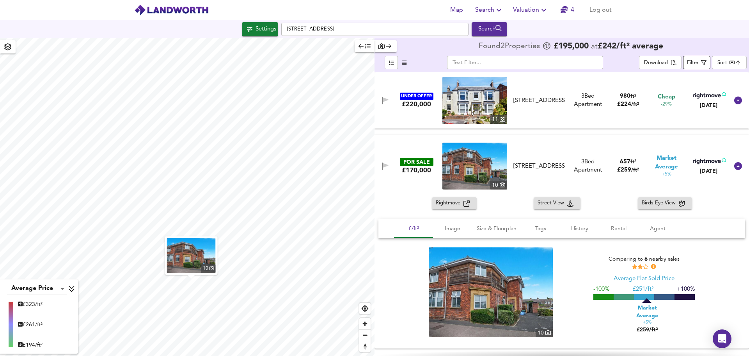  What do you see at coordinates (557, 203) in the screenshot?
I see `button: Street View` at bounding box center [557, 203].